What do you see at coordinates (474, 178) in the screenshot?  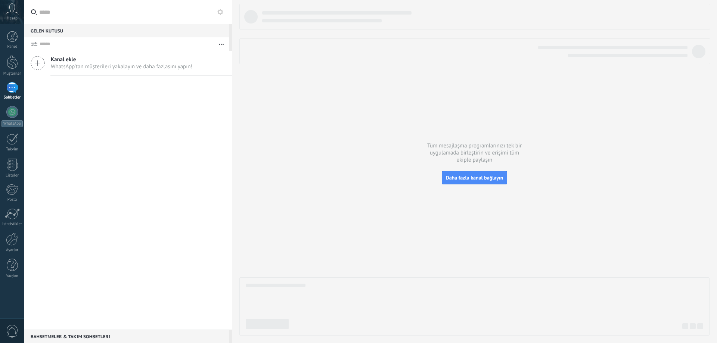 I see `span: Daha fazla kanal bağlayın` at bounding box center [474, 178].